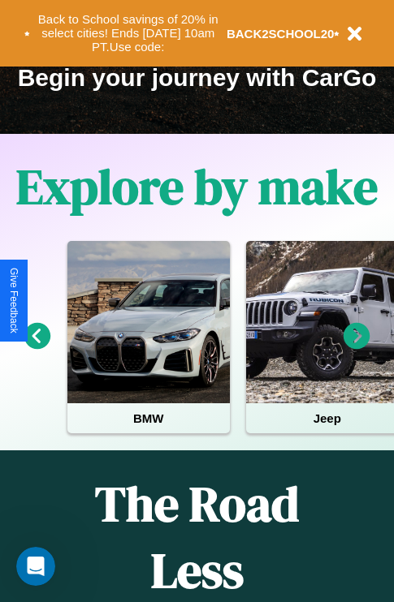 This screenshot has width=394, height=602. Describe the element at coordinates (196, 187) in the screenshot. I see `h1: Explore by make` at that location.